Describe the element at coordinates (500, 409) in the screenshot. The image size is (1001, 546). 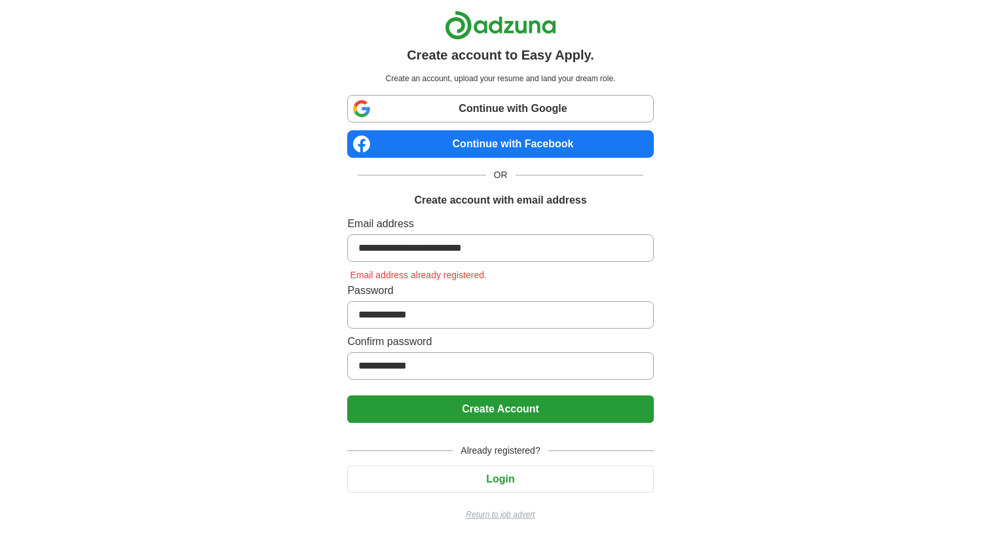
I see `button: Create Account` at that location.